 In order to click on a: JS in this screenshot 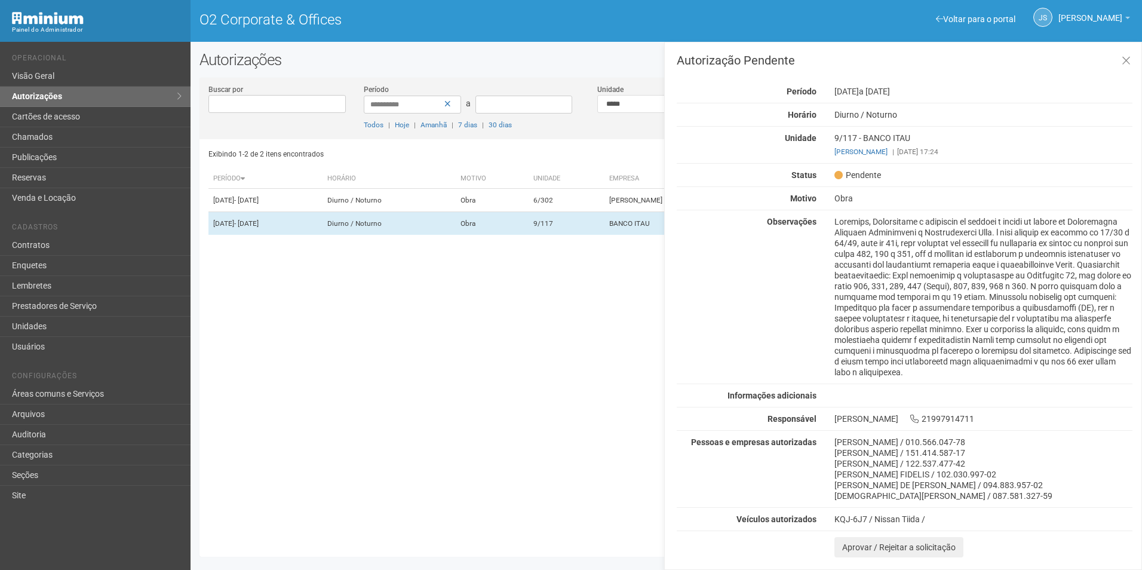, I will do `click(1043, 17)`.